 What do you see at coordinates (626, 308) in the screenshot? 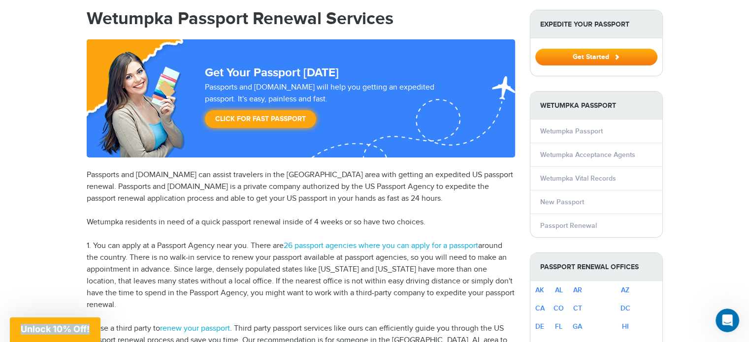
I see `a: DC` at bounding box center [626, 308].